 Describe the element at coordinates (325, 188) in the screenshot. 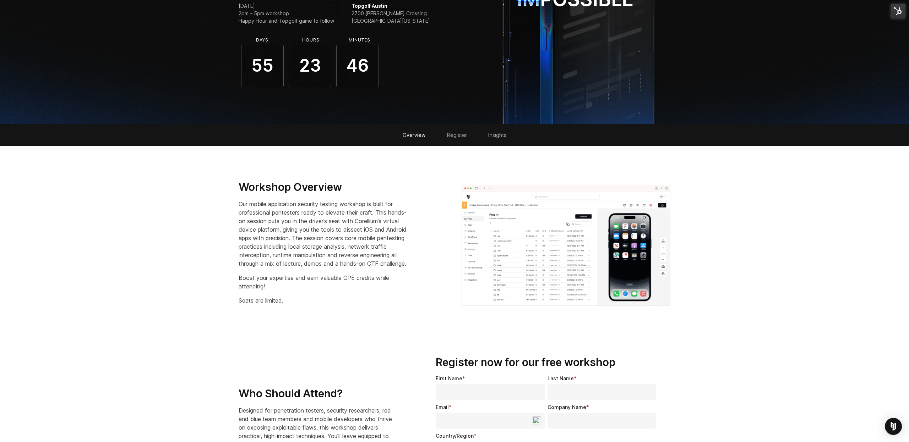

I see `h3: Workshop Overview` at that location.